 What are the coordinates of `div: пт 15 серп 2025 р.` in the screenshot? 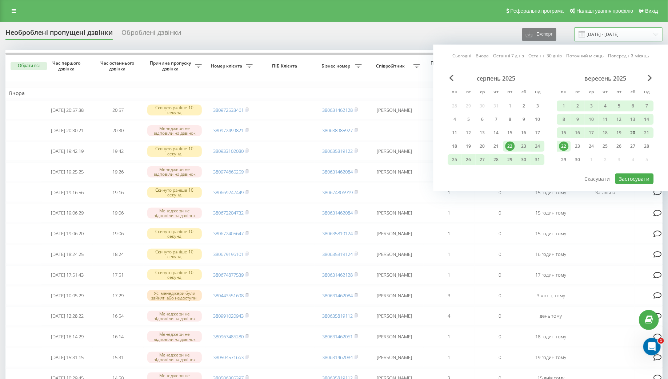 It's located at (510, 133).